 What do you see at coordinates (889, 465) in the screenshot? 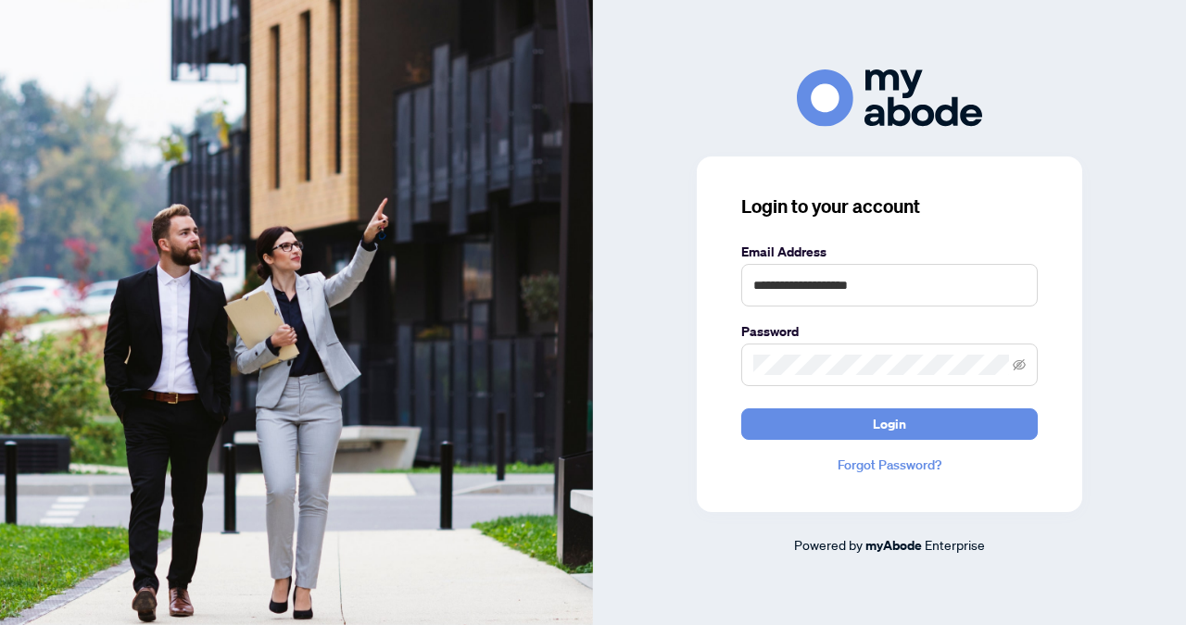
I see `a: Forgot Password?` at bounding box center [889, 465].